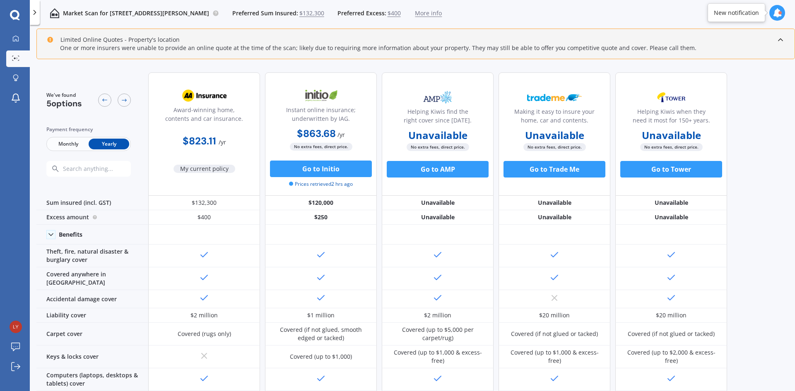 The height and width of the screenshot is (391, 795). Describe the element at coordinates (92, 299) in the screenshot. I see `div: Accidental damage cover` at that location.